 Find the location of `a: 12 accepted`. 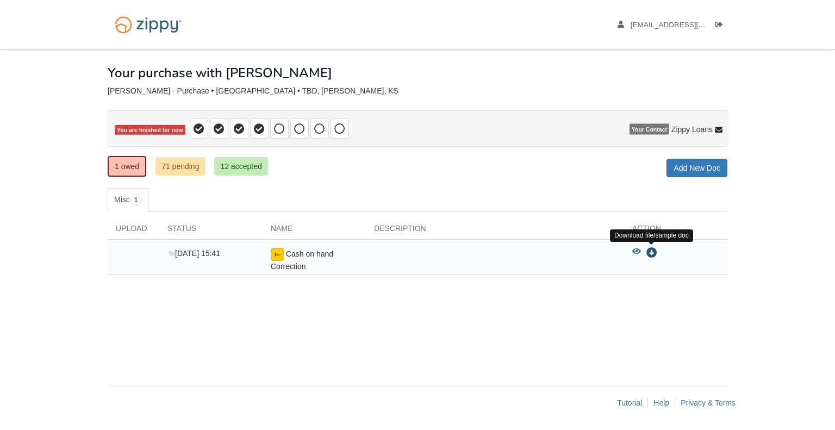

a: 12 accepted is located at coordinates (241, 166).